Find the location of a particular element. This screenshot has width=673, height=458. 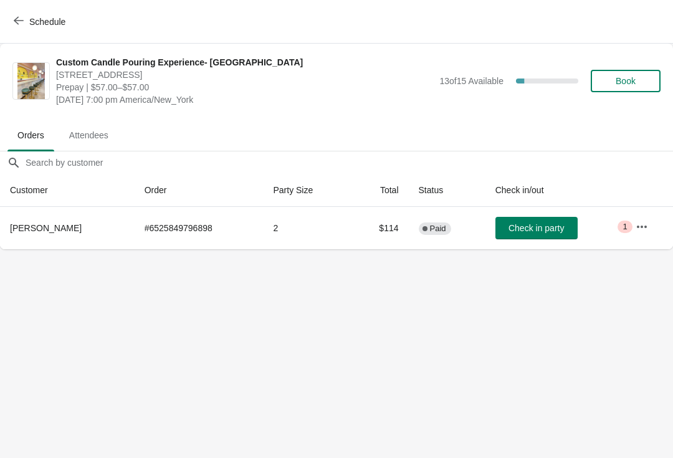

button: Book is located at coordinates (626, 81).